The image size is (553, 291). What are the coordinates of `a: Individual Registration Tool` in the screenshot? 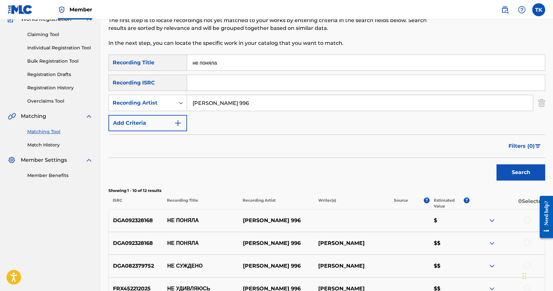 It's located at (60, 48).